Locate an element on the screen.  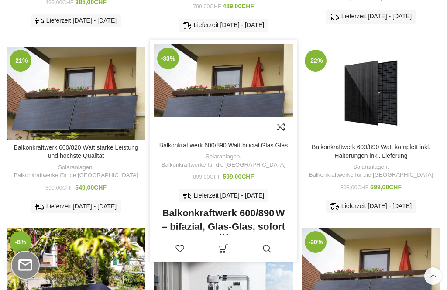
bdi: 549,00 is located at coordinates (91, 188).